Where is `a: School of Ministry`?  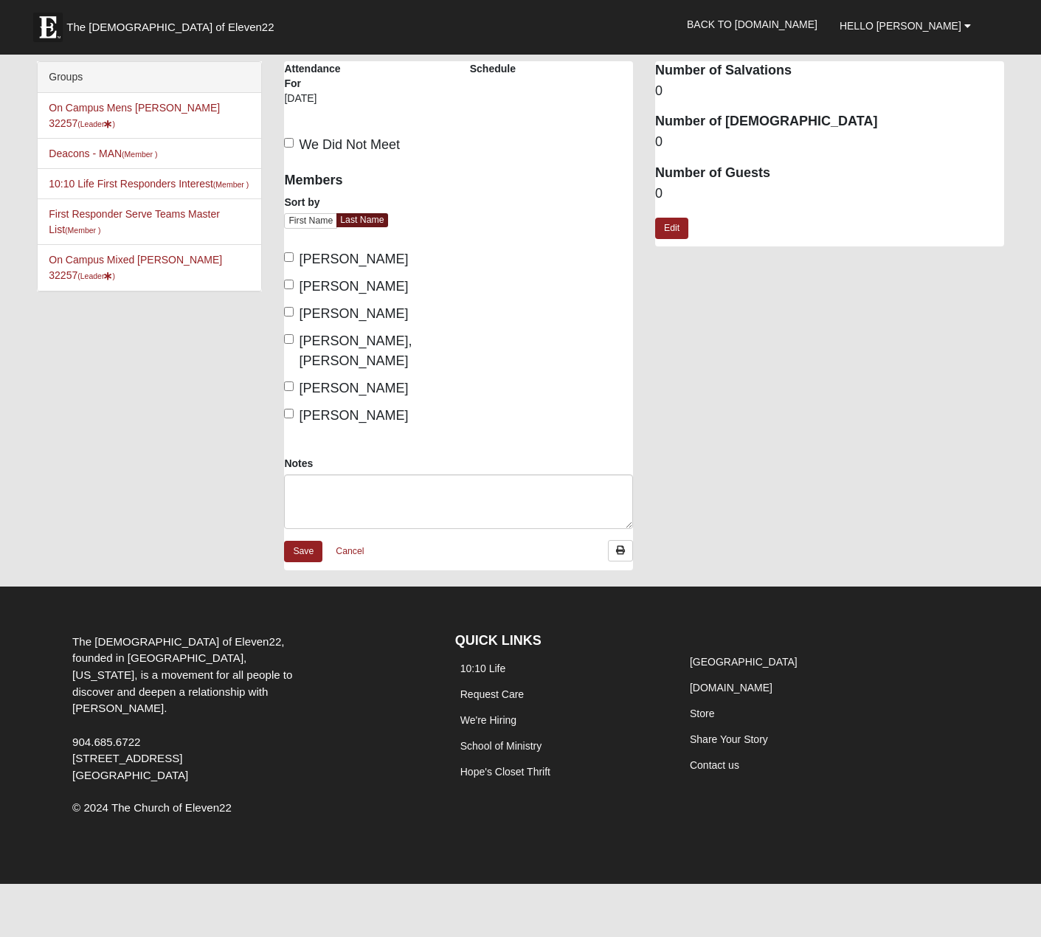
a: School of Ministry is located at coordinates (501, 746).